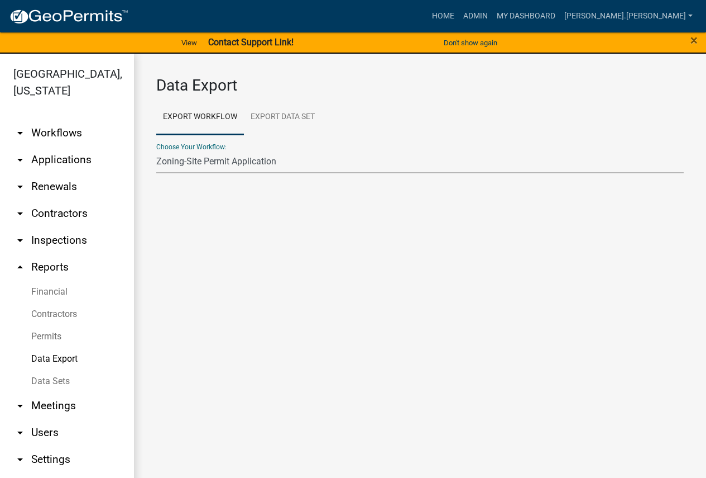 This screenshot has height=478, width=706. Describe the element at coordinates (20, 267) in the screenshot. I see `i: arrow_drop_up` at that location.